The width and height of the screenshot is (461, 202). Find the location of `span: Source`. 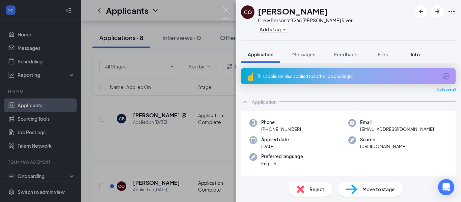

span: Source is located at coordinates (383, 140).